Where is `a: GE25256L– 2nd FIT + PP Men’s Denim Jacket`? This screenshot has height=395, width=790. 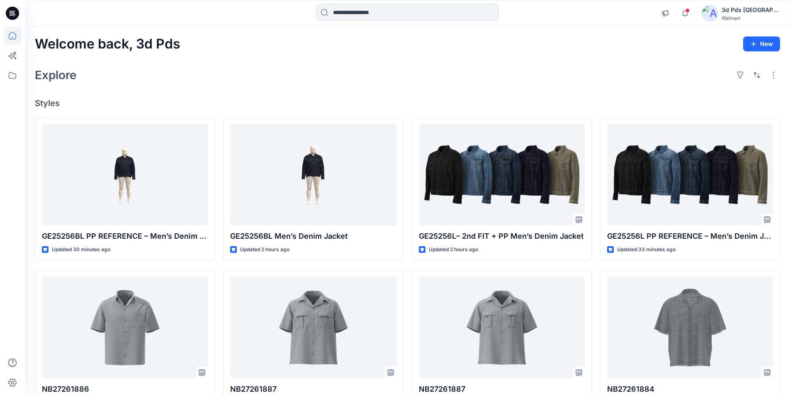 a: GE25256L– 2nd FIT + PP Men’s Denim Jacket is located at coordinates (502, 174).